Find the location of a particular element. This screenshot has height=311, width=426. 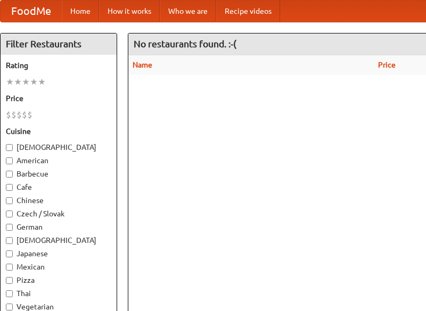

label: Thai is located at coordinates (59, 294).